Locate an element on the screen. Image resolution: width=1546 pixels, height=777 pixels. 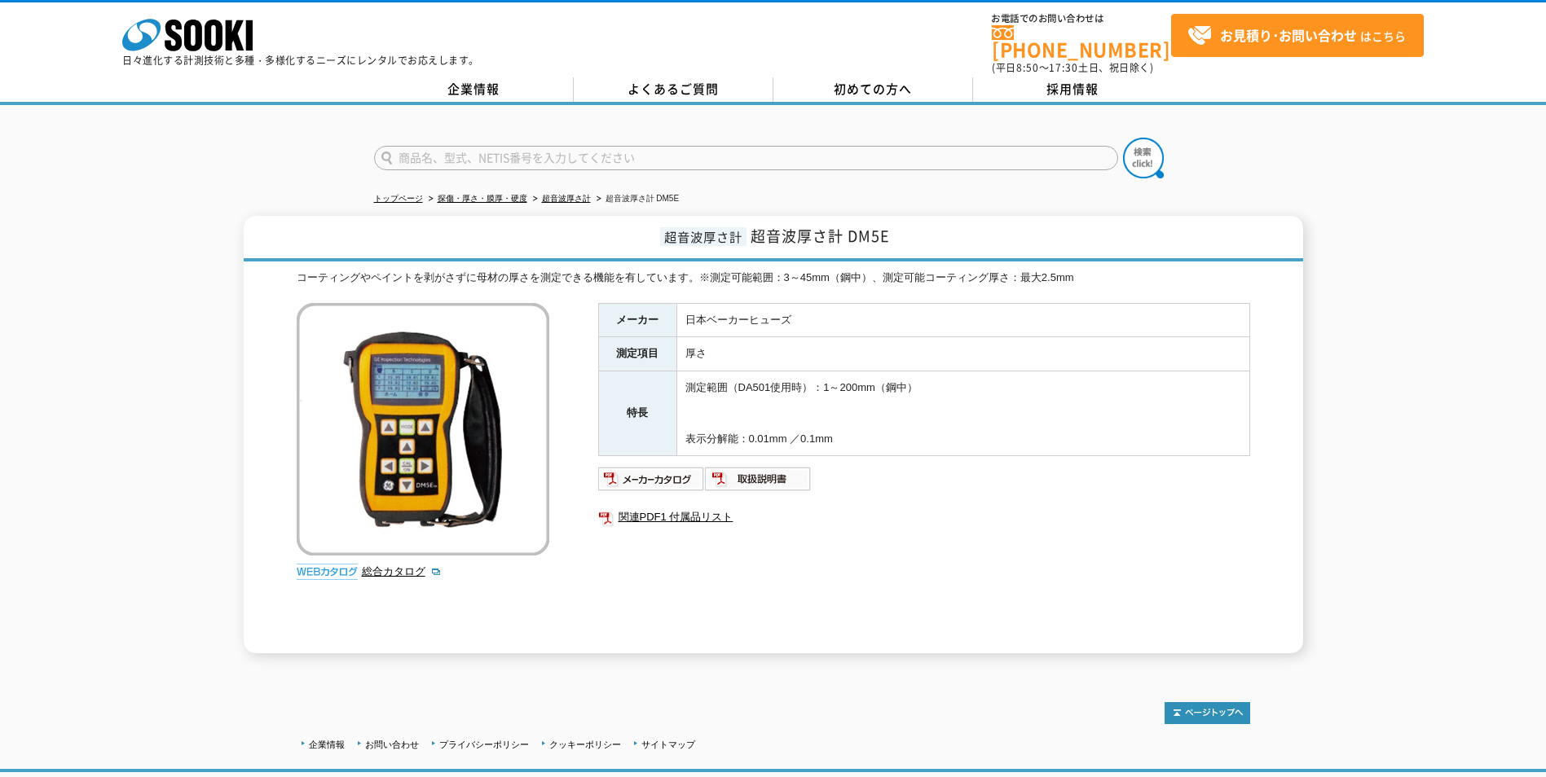
a: 探傷・厚さ・膜厚・硬度 is located at coordinates (482, 198).